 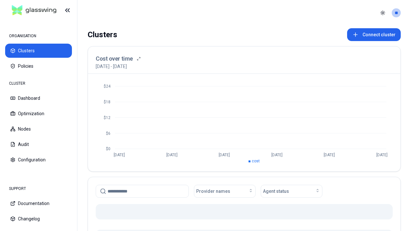 What do you see at coordinates (39, 129) in the screenshot?
I see `button: Nodes` at bounding box center [39, 129].